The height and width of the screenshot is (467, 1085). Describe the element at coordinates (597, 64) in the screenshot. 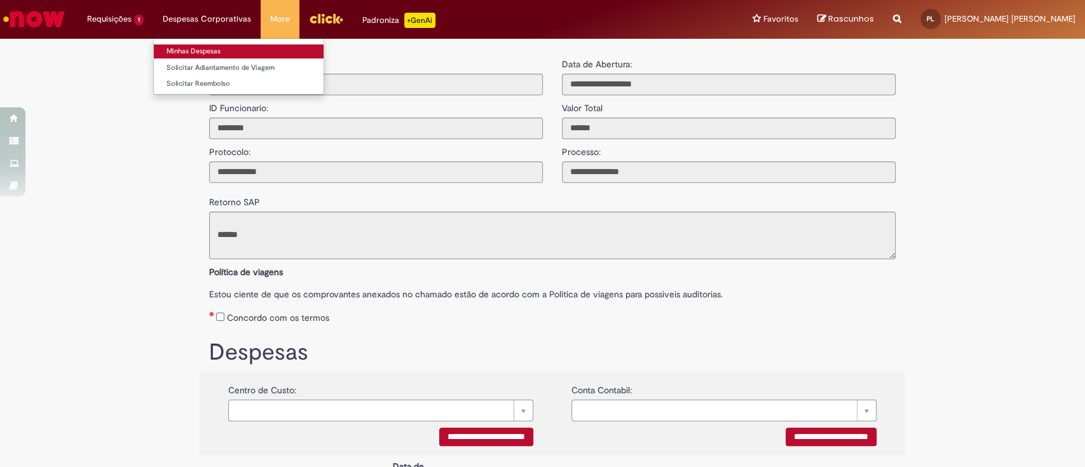

I see `label: Data de Abertura:` at that location.